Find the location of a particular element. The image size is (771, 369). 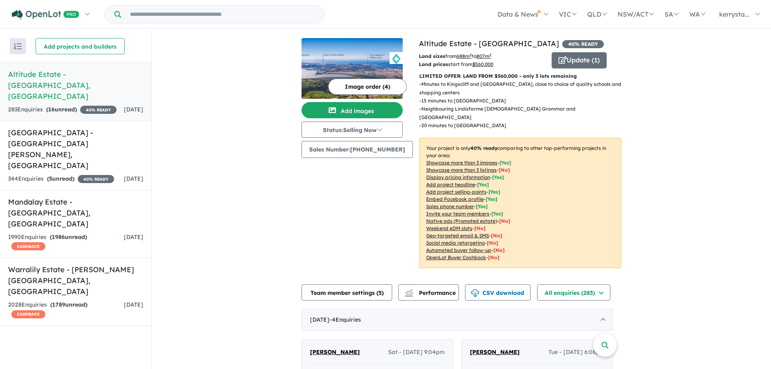

u: Social media retargeting is located at coordinates (455, 242).